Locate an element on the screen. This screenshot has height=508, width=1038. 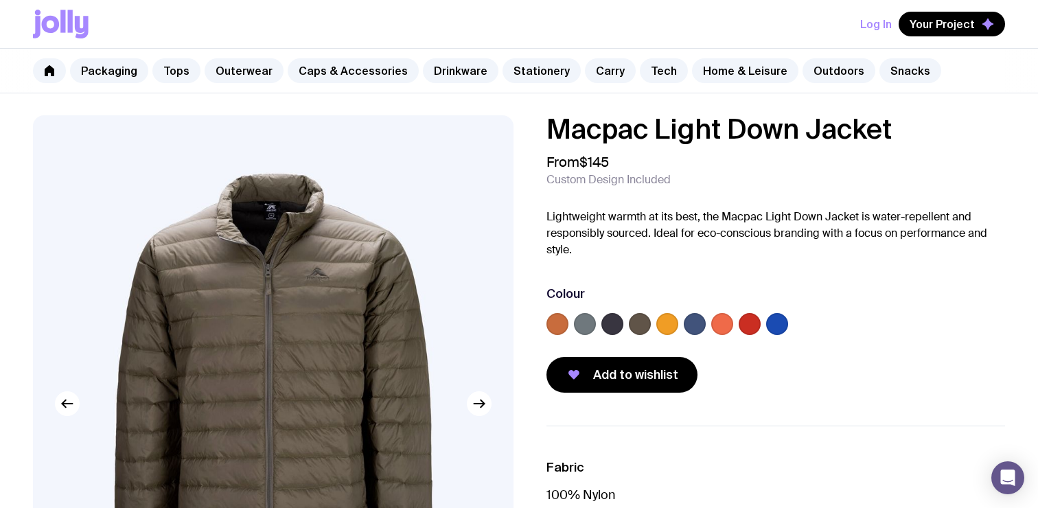
h1: Macpac Light Down Jacket is located at coordinates (776, 129).